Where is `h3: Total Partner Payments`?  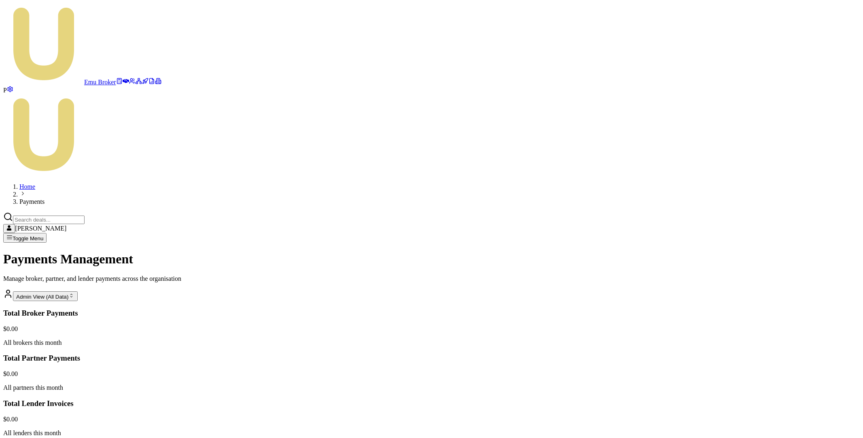 h3: Total Partner Payments is located at coordinates (431, 358).